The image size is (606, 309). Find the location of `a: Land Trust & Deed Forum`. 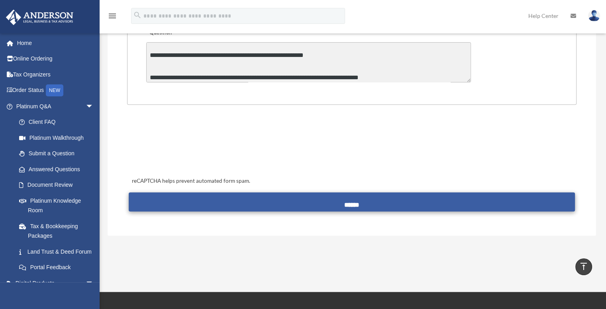

a: Land Trust & Deed Forum is located at coordinates (58, 252).